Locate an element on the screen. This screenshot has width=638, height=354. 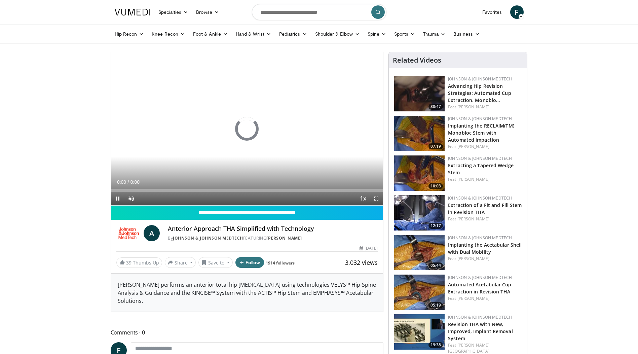
button: Fullscreen is located at coordinates (376, 198).